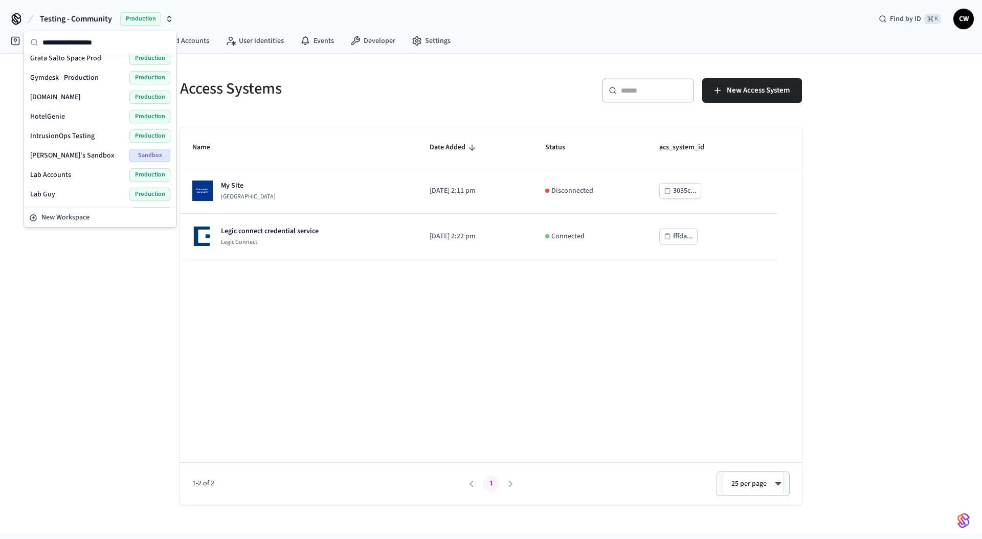  I want to click on p: My Site, so click(248, 186).